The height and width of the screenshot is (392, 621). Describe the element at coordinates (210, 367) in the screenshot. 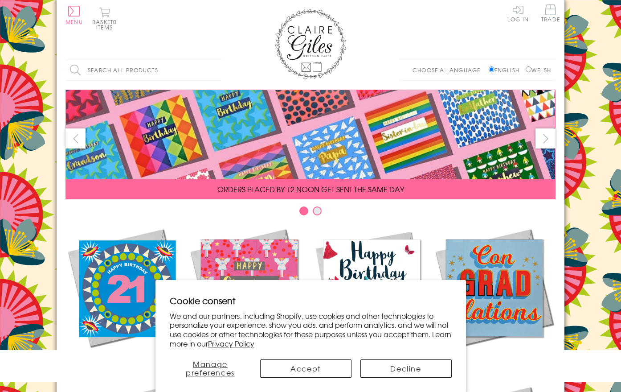

I see `span: Manage preferences` at that location.